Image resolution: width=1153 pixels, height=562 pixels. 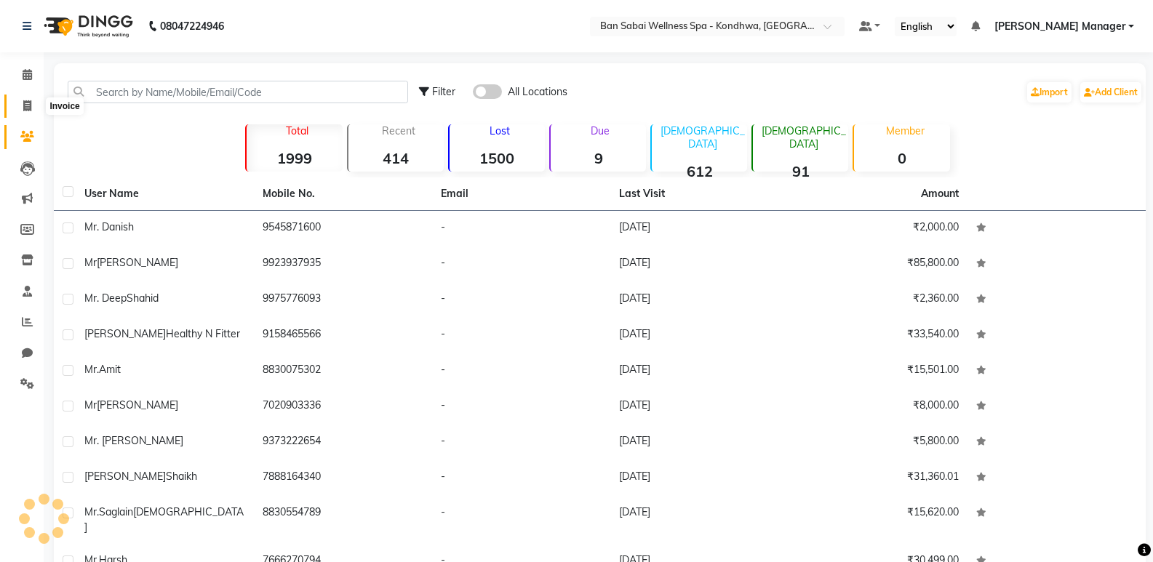 What do you see at coordinates (878, 371) in the screenshot?
I see `td: ₹15,501.00` at bounding box center [878, 371].